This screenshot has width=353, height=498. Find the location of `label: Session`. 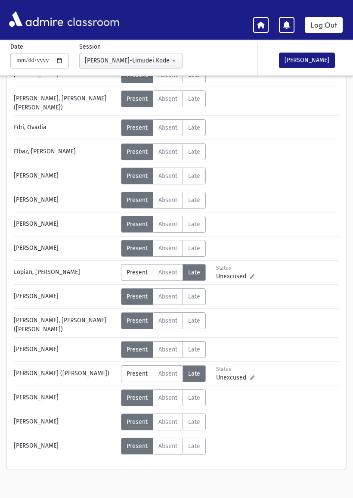

label: Session is located at coordinates (90, 47).